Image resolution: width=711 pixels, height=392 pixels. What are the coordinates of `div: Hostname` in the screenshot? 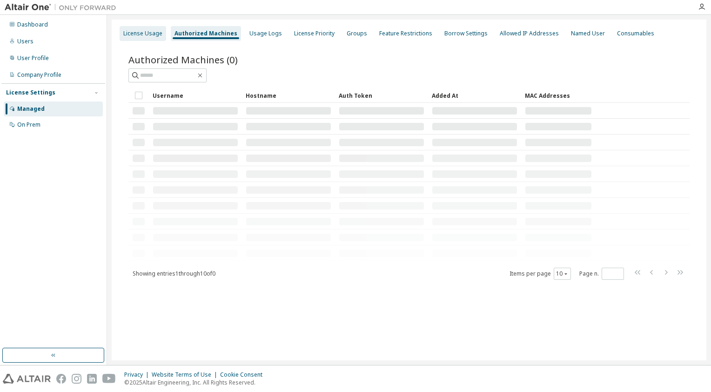 It's located at (289, 95).